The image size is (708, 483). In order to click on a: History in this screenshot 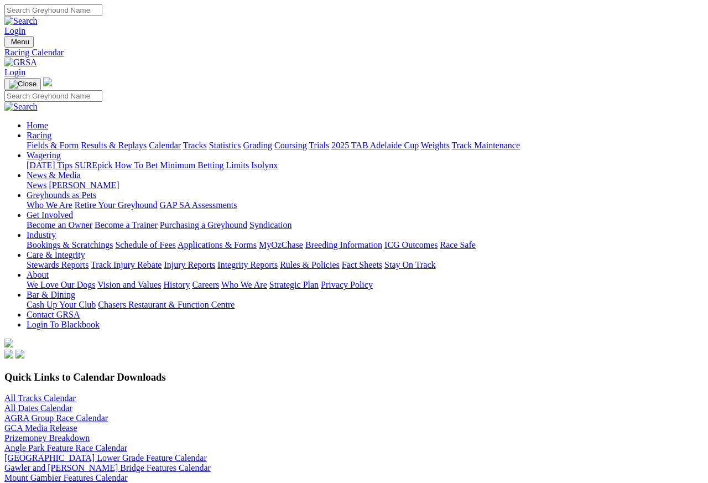, I will do `click(176, 284)`.